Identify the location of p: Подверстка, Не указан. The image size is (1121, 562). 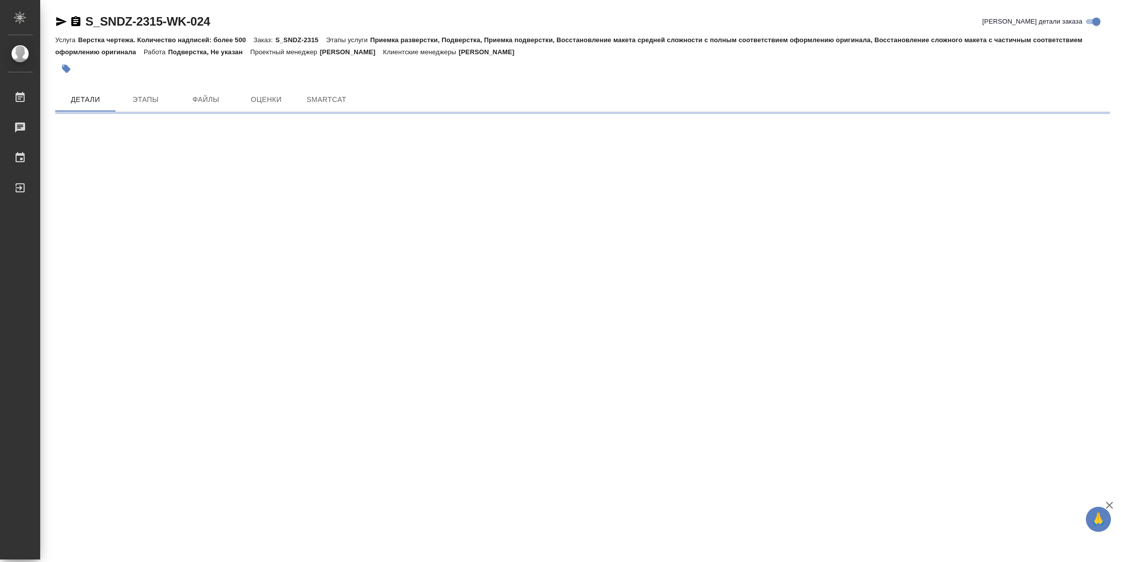
(209, 52).